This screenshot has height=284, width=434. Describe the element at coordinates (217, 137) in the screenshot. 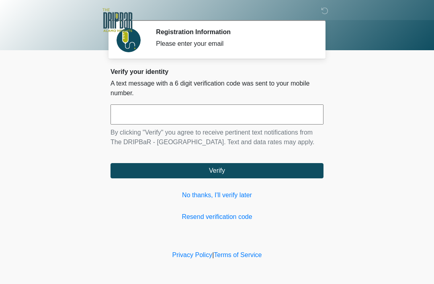

I see `p: By clicking "Verify" you agree to receive pertinent text notifications from The DRIPBaR - [GEOGRA...` at that location.